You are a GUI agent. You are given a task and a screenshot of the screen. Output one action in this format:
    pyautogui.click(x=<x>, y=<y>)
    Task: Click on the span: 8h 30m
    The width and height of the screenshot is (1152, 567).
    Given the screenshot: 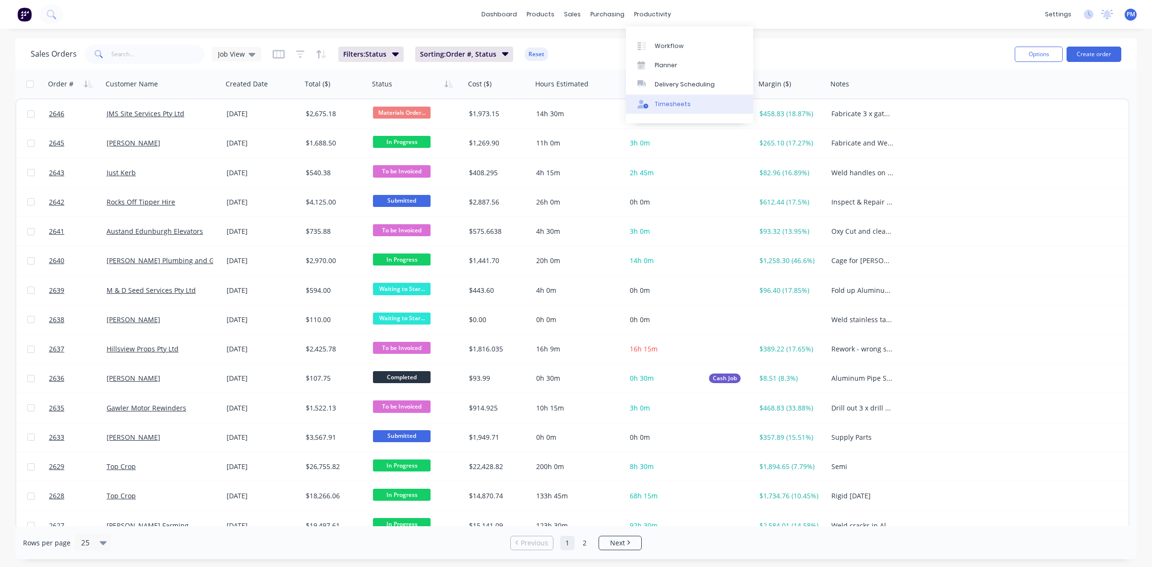 What is the action you would take?
    pyautogui.click(x=642, y=466)
    